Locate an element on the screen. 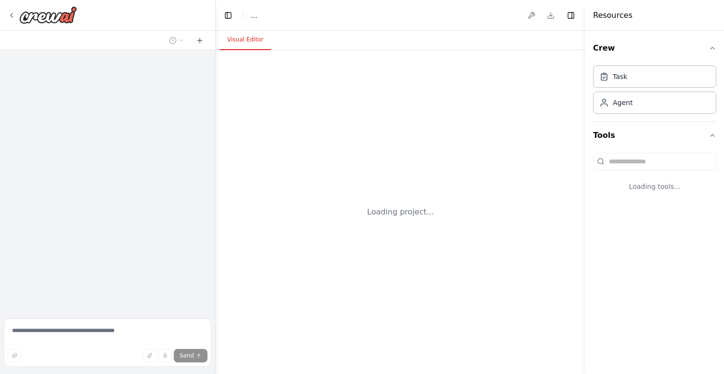 The width and height of the screenshot is (724, 374). div: Loading project... is located at coordinates (401, 212).